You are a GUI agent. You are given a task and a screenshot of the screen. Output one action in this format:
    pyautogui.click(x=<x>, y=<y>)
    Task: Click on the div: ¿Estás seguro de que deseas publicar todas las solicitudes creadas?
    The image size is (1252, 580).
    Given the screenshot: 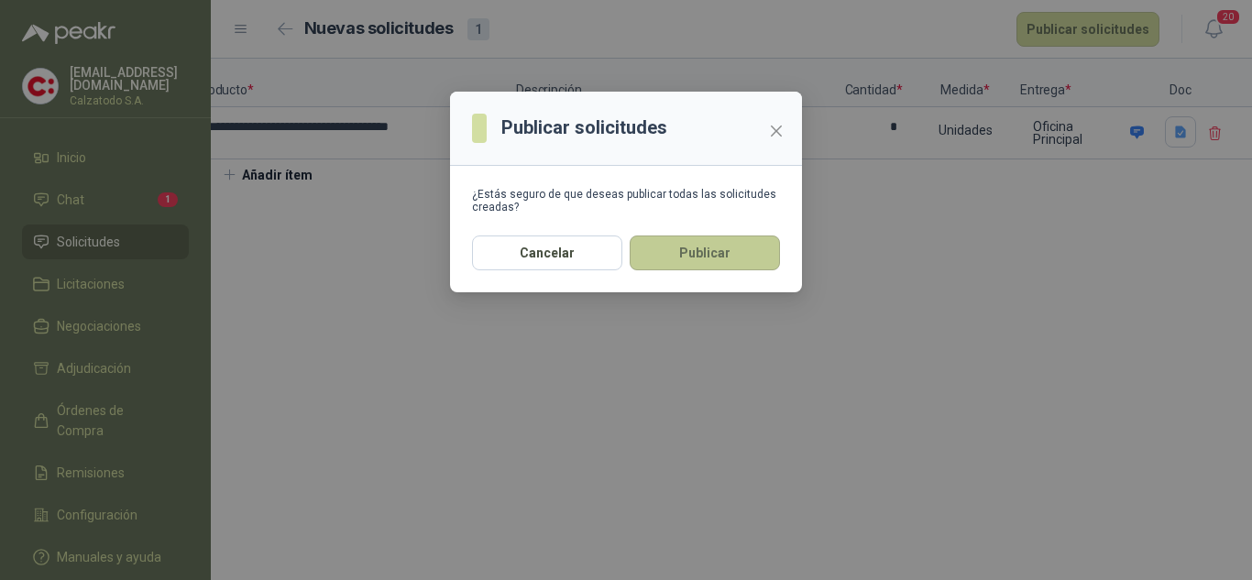 What is the action you would take?
    pyautogui.click(x=626, y=201)
    